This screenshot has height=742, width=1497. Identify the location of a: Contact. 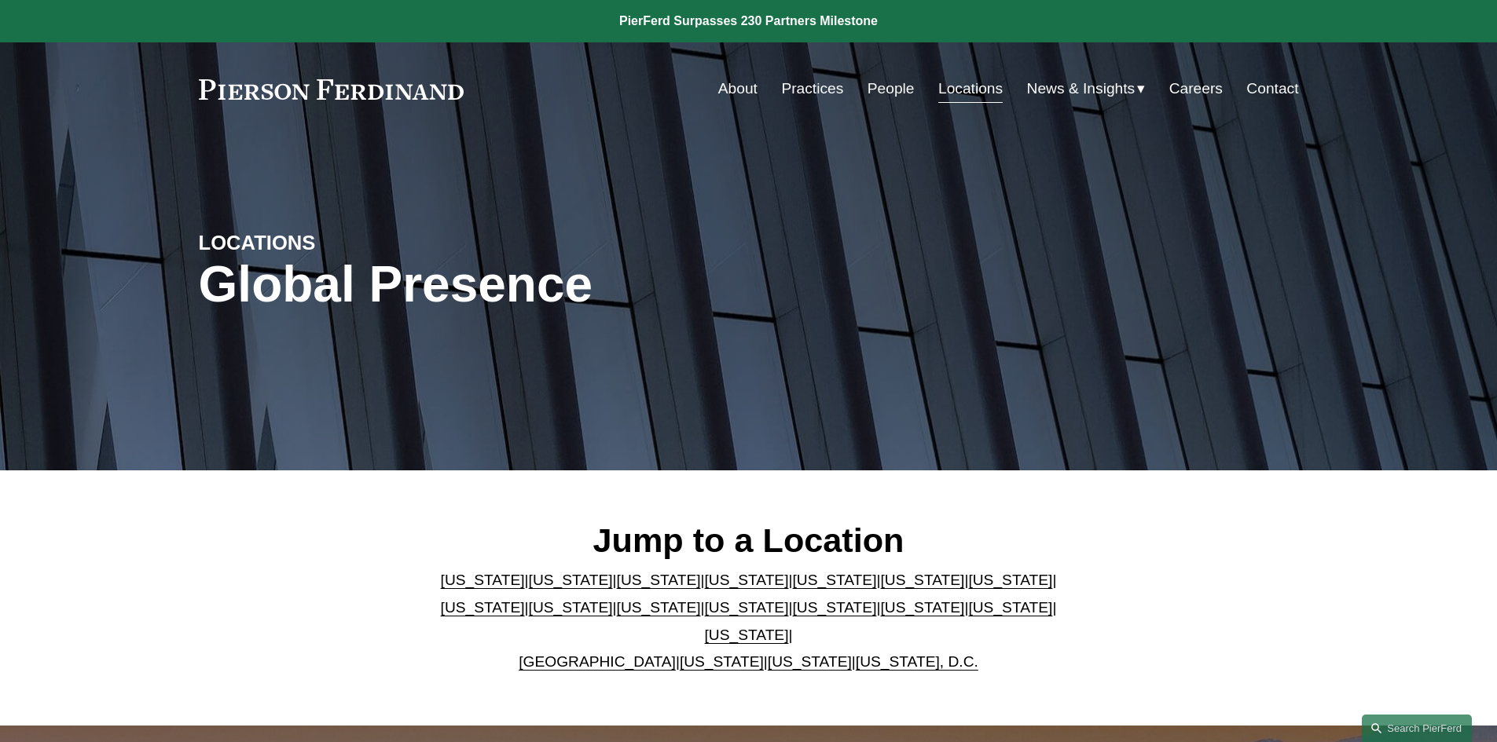
(1272, 89).